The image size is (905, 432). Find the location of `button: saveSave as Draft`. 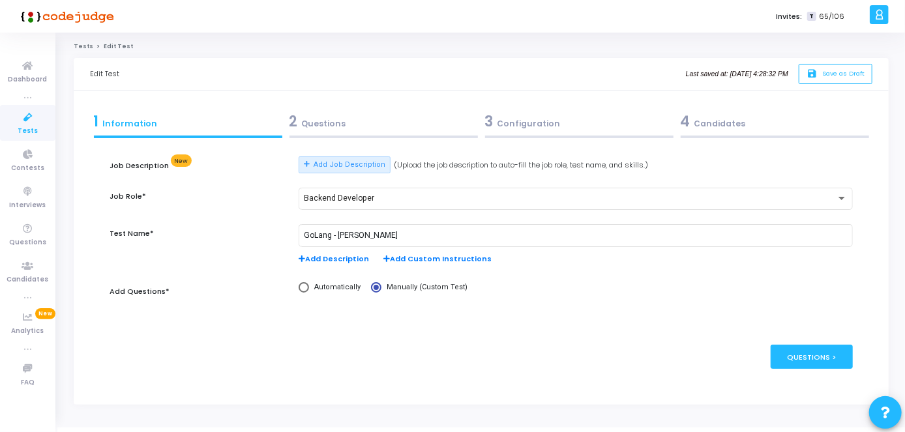

button: saveSave as Draft is located at coordinates (836, 74).